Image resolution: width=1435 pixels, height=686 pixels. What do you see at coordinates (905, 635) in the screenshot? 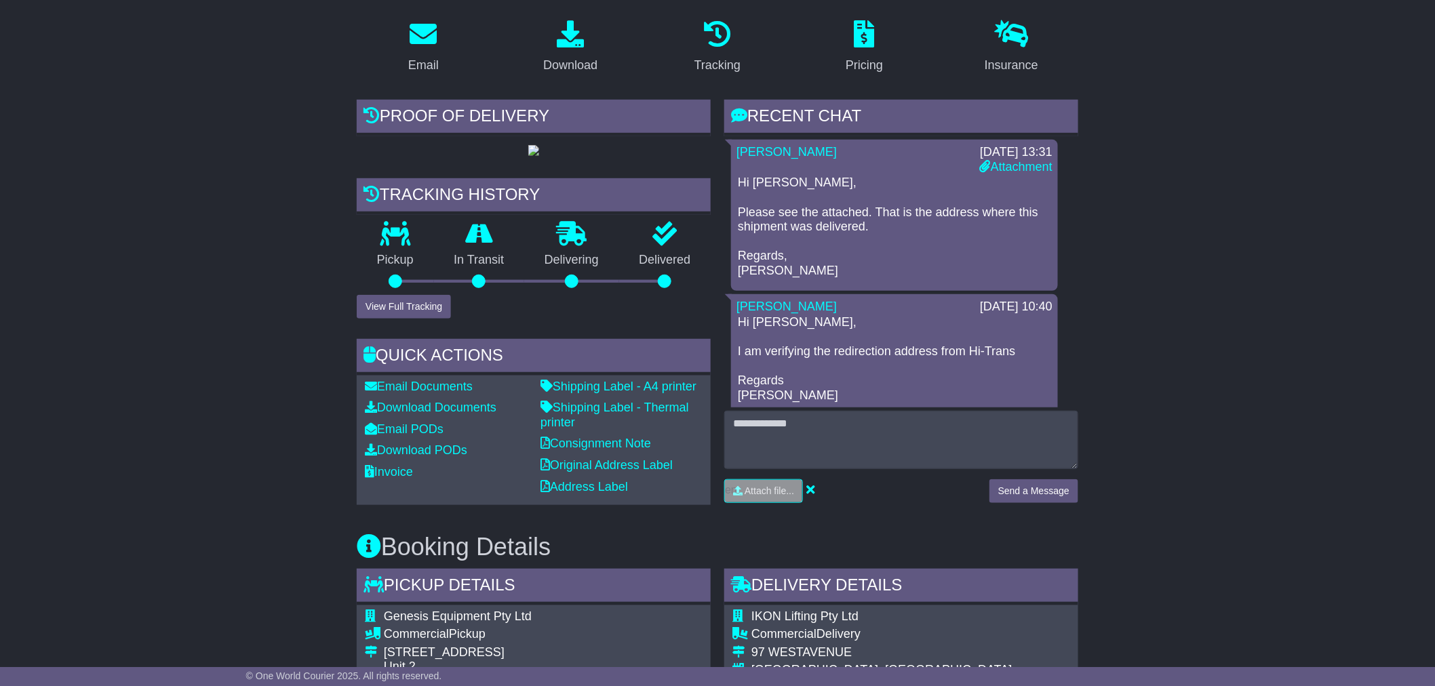
I see `div: Delivery` at bounding box center [905, 635].